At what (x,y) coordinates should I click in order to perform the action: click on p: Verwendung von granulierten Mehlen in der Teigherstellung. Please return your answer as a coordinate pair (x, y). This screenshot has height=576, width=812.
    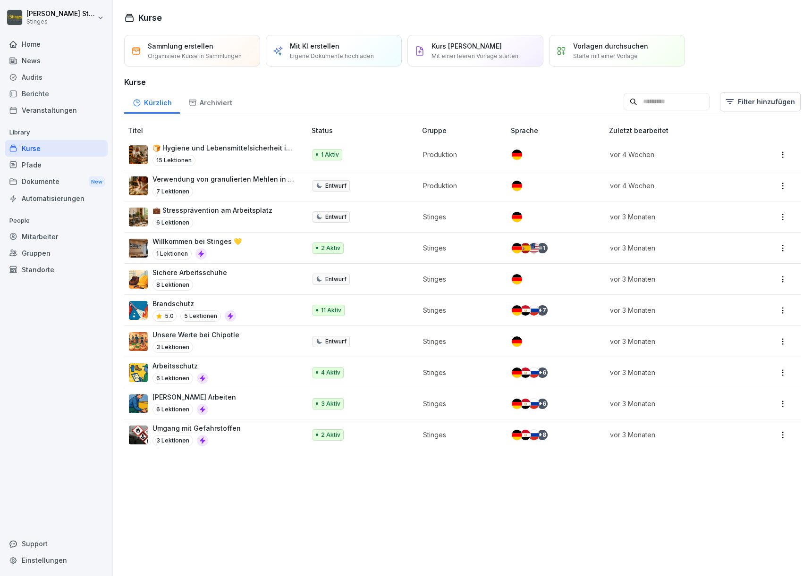
    Looking at the image, I should click on (224, 179).